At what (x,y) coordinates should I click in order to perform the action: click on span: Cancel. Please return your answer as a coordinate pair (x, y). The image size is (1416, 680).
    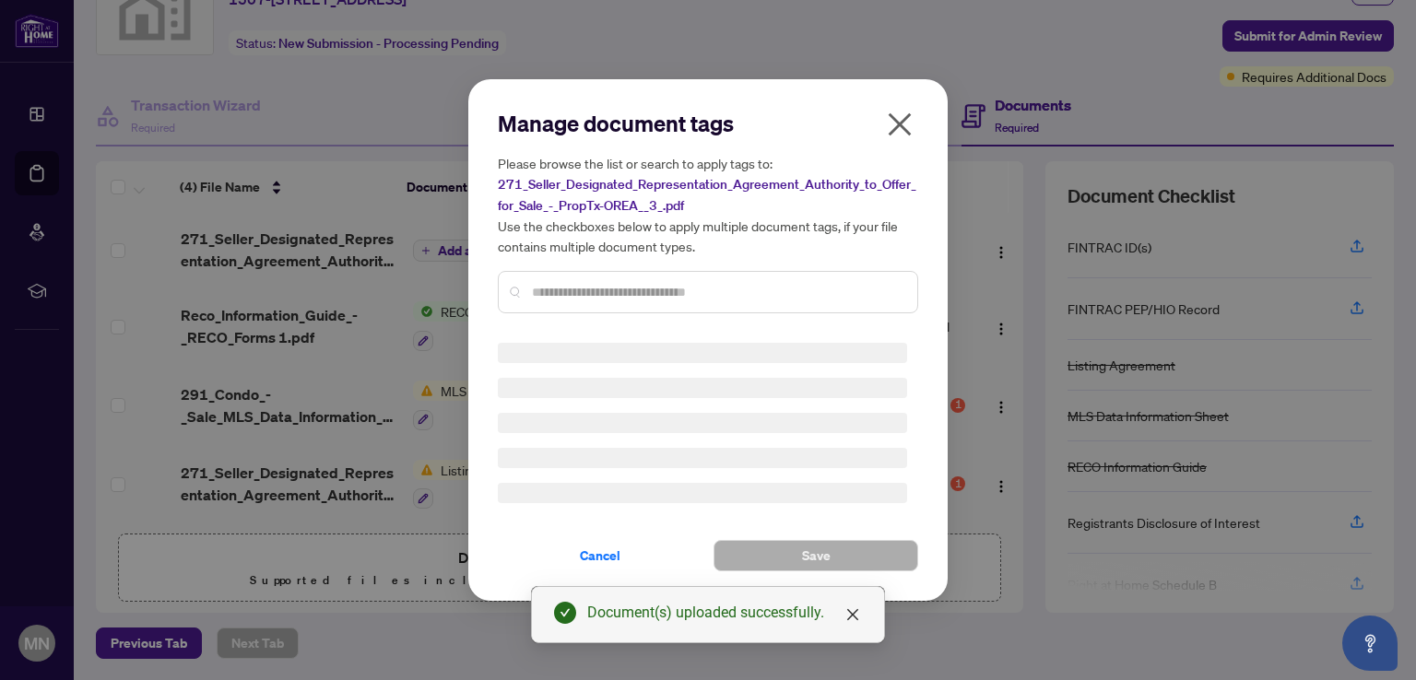
    Looking at the image, I should click on (600, 556).